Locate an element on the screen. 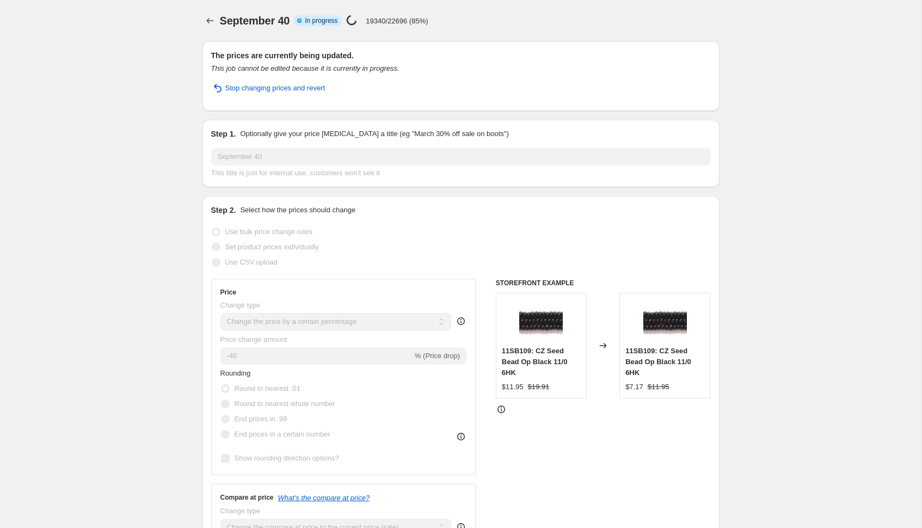 The image size is (922, 528). h3: Compare at price is located at coordinates (247, 497).